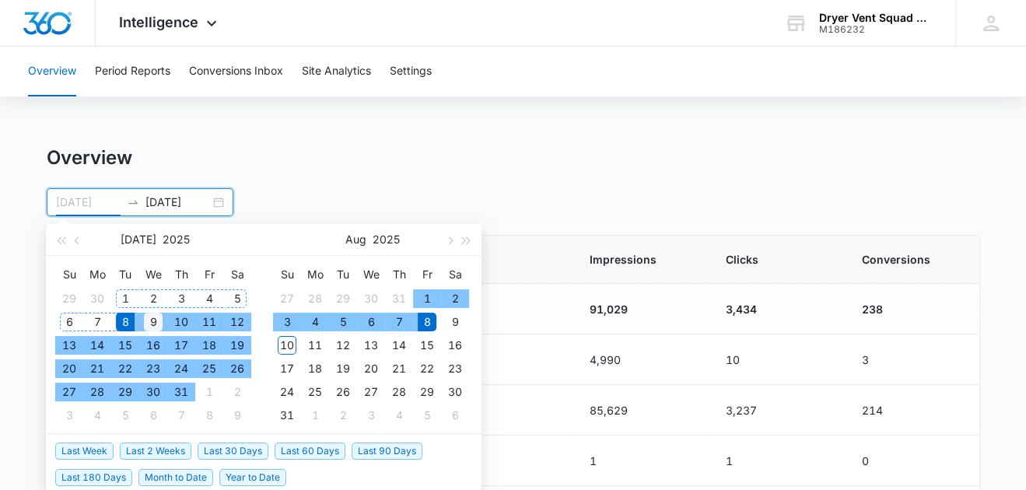 The image size is (1026, 490). I want to click on td: 0, so click(911, 461).